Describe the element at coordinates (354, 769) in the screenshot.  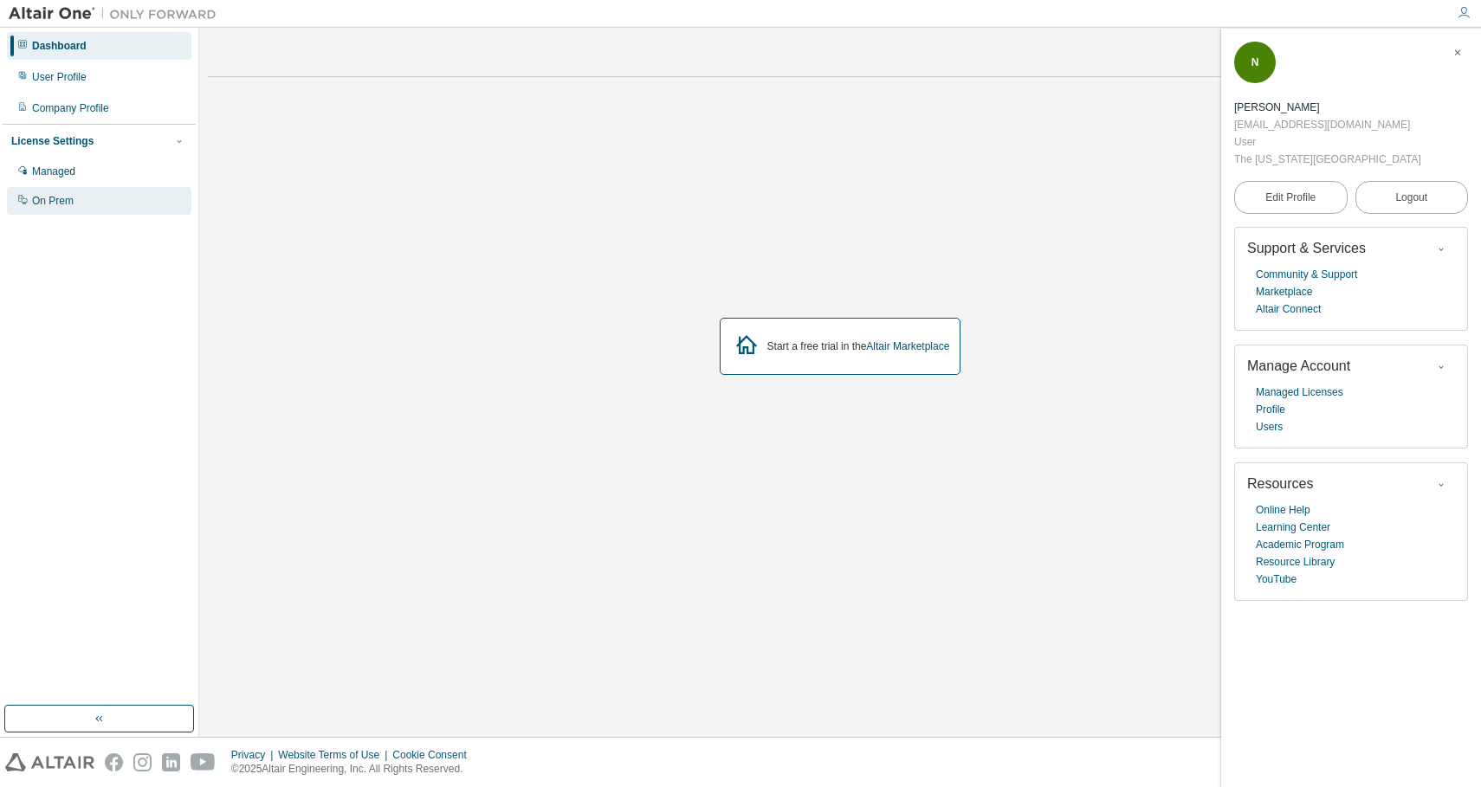
I see `p: © 2025 Altair Engineering, Inc. All Rights Reserved.` at that location.